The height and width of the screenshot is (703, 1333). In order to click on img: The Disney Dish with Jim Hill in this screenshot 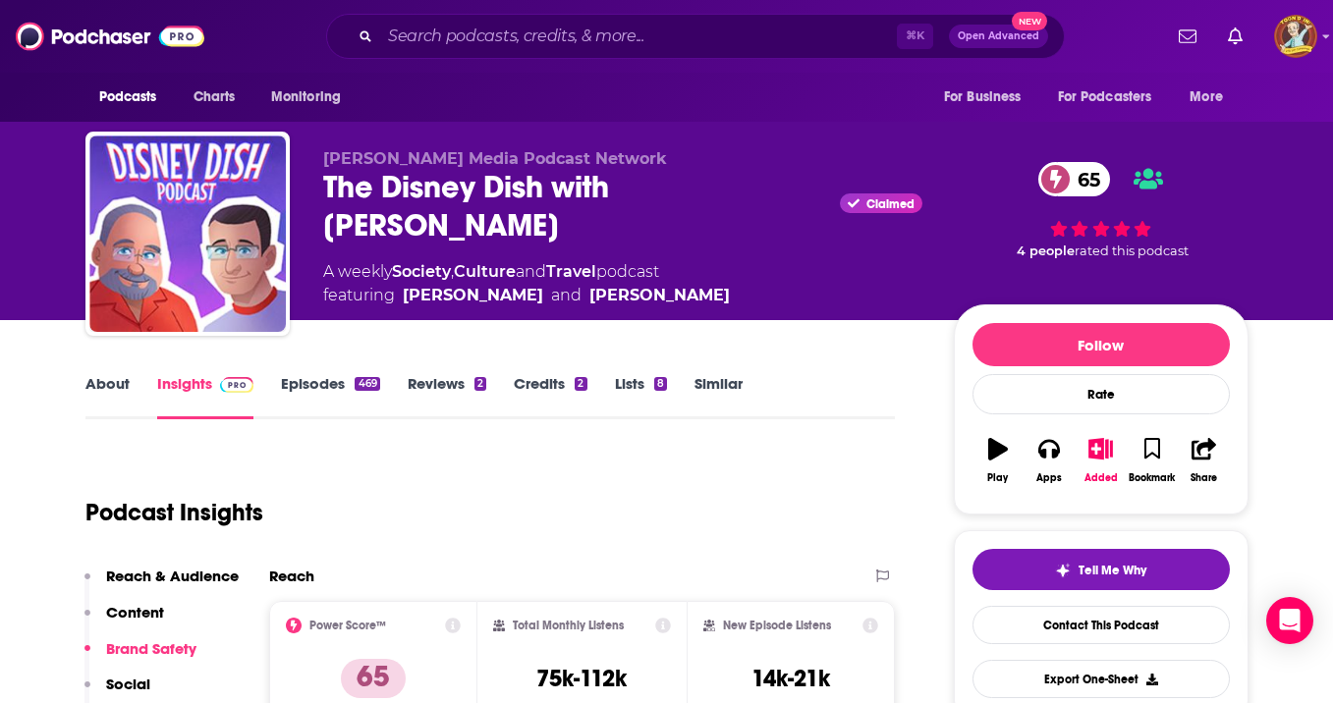, I will do `click(188, 234)`.